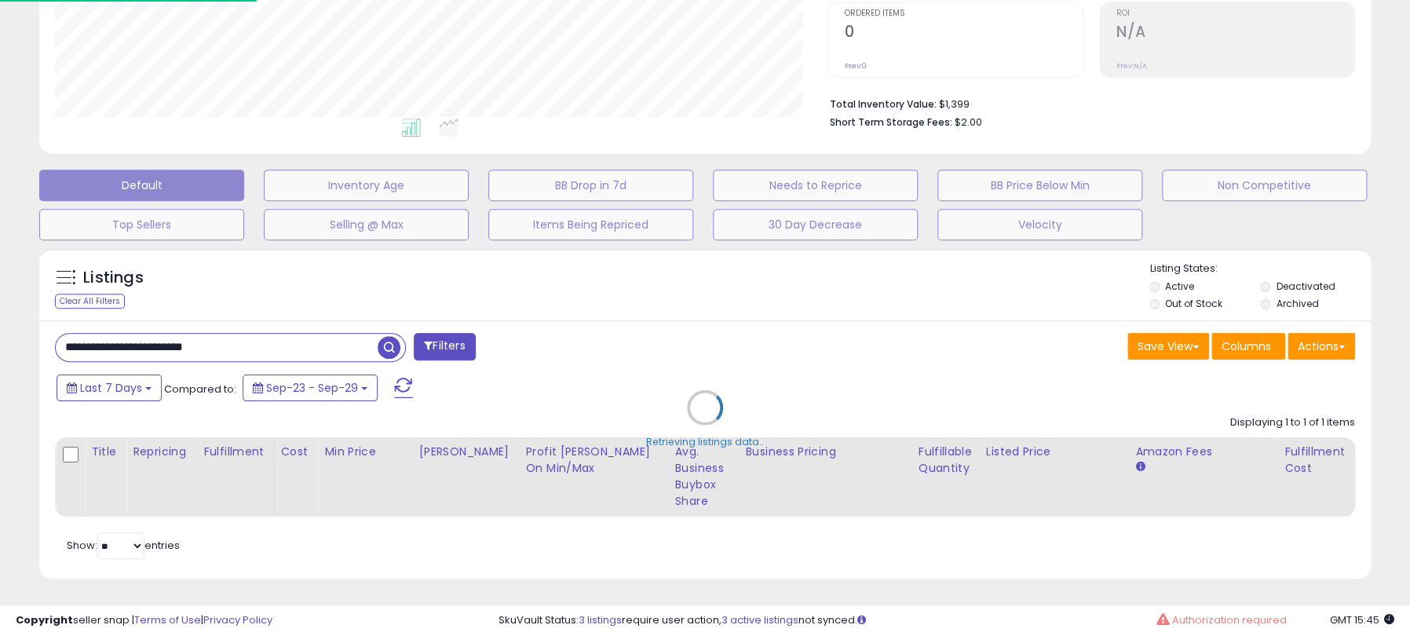 This screenshot has height=636, width=1410. I want to click on small: Prev: N/A, so click(1131, 66).